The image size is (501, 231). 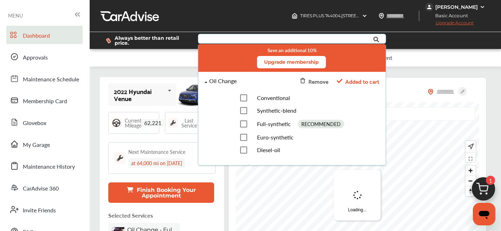 I want to click on div: 2022 Hyundai Venue, so click(x=139, y=95).